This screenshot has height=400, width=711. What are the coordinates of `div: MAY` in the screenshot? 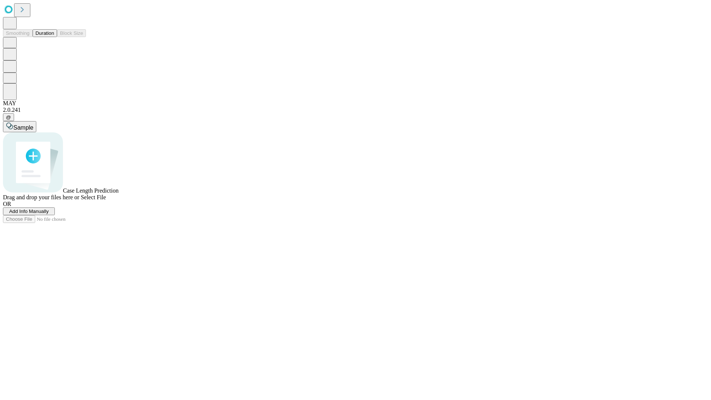 It's located at (355, 103).